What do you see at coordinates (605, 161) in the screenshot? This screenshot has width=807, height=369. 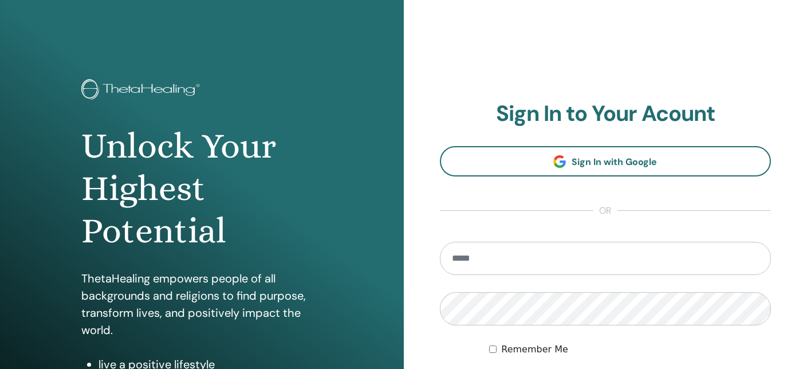 I see `a: Sign In with Google` at bounding box center [605, 161].